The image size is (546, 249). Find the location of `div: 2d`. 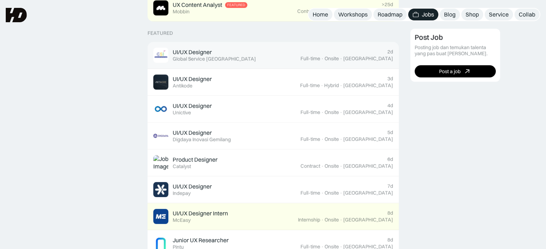

div: 2d is located at coordinates (390, 52).